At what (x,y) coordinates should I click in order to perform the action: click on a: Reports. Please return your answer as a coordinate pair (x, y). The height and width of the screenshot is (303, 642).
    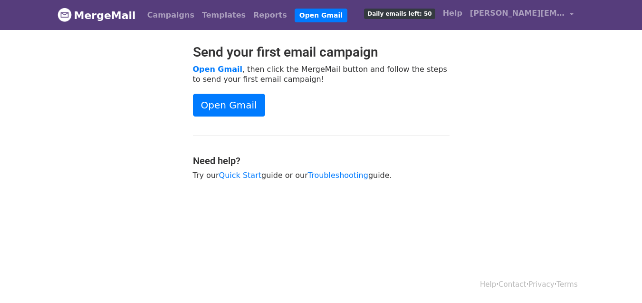
    Looking at the image, I should click on (270, 15).